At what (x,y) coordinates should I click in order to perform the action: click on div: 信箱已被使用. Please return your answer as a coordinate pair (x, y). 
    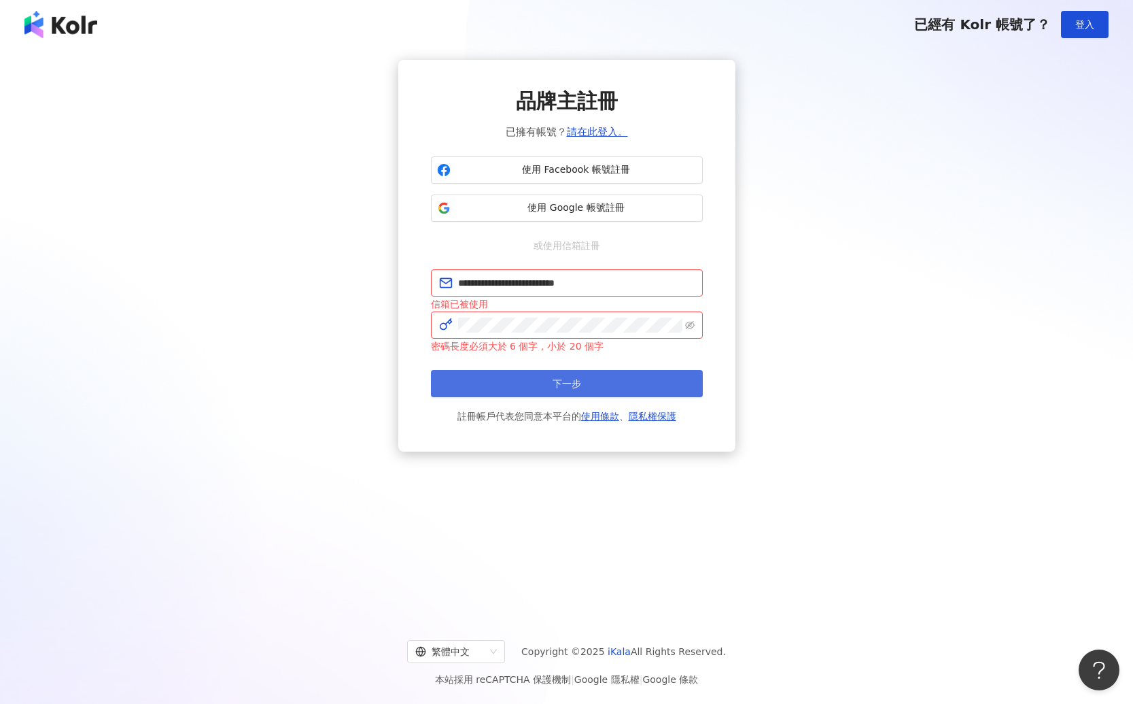
    Looking at the image, I should click on (567, 304).